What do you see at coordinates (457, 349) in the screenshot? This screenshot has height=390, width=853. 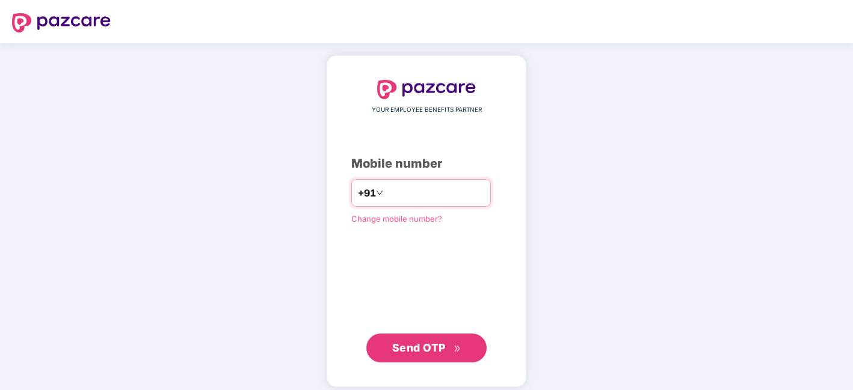 I see `span: double-right` at bounding box center [457, 349].